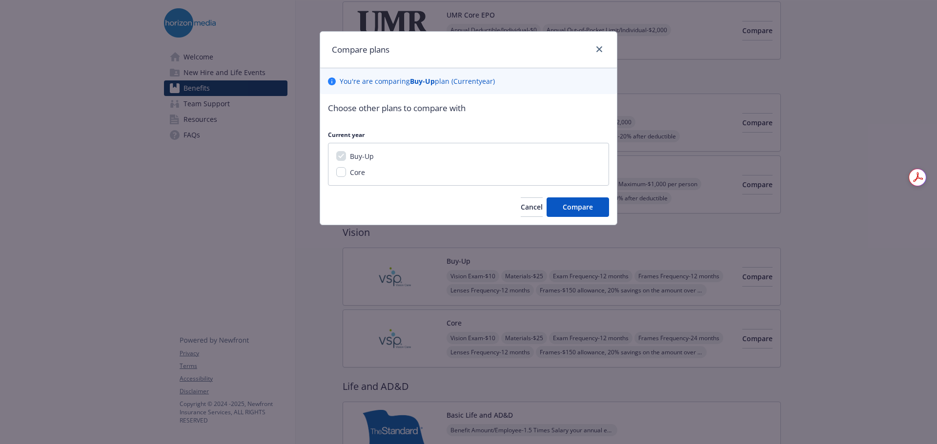 The width and height of the screenshot is (937, 444). Describe the element at coordinates (422, 81) in the screenshot. I see `b: Buy-Up` at that location.